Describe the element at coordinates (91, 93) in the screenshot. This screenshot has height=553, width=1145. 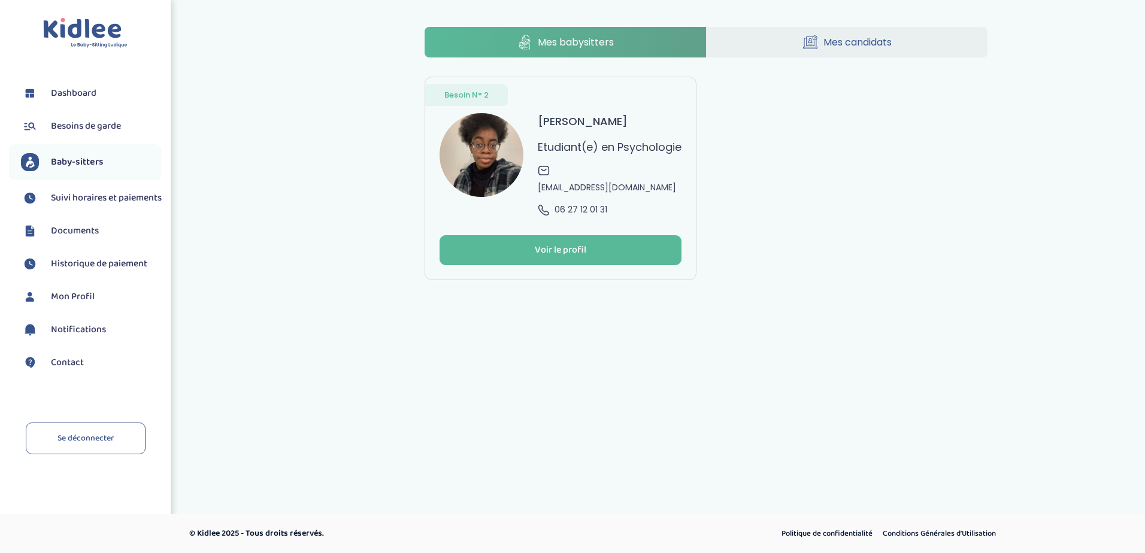
I see `a: Dashboard` at that location.